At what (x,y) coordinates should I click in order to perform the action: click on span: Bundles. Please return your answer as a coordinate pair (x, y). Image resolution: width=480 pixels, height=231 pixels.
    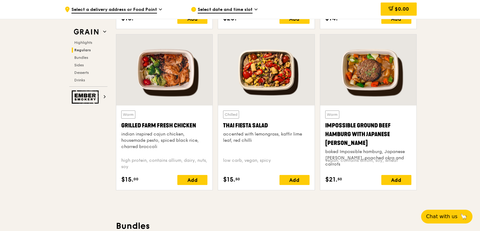
    Looking at the image, I should click on (81, 58).